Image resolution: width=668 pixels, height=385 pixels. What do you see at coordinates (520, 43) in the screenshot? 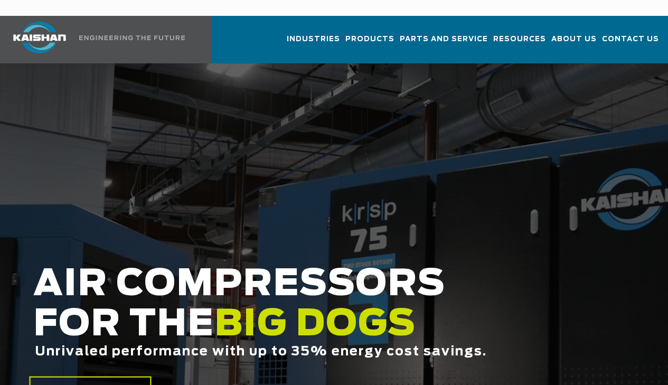
I see `a: Resources` at bounding box center [520, 43].